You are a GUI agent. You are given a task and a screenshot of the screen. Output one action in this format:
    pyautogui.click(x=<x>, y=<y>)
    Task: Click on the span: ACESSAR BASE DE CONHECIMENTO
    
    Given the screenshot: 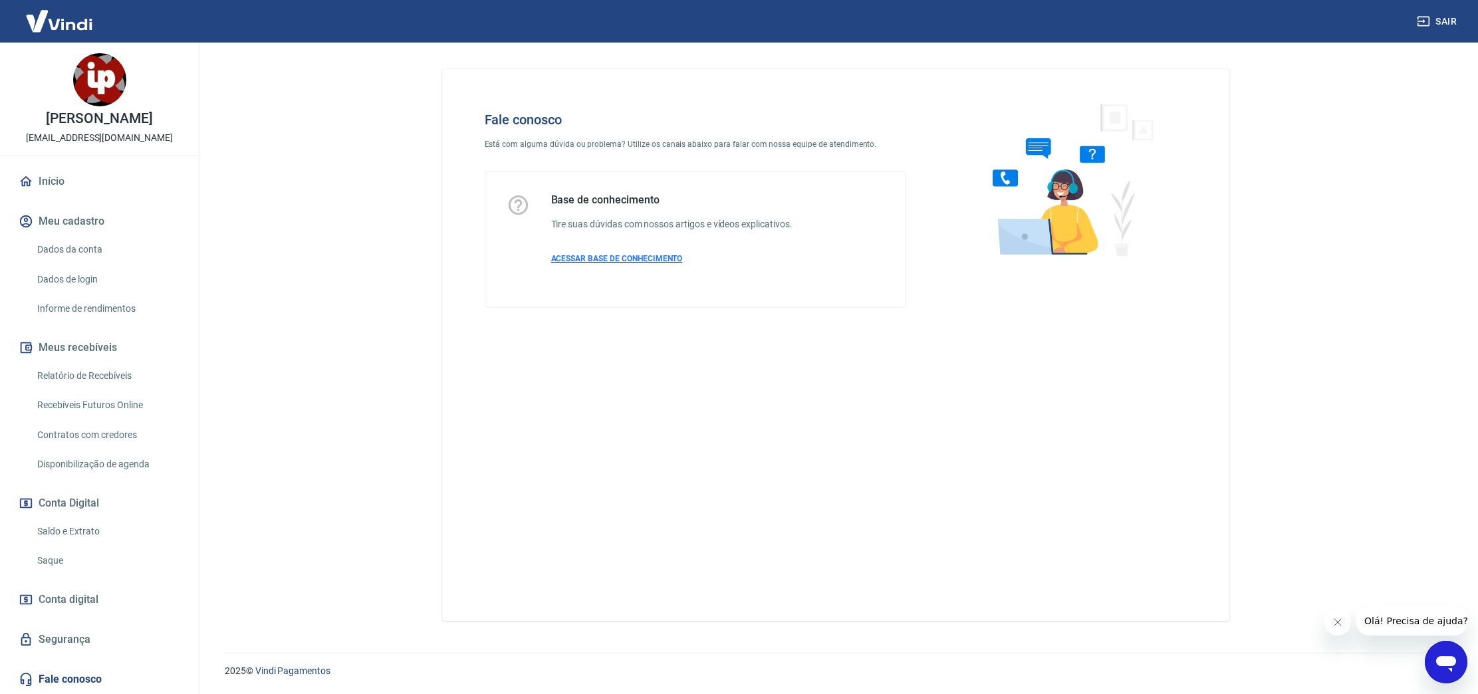 What is the action you would take?
    pyautogui.click(x=617, y=259)
    